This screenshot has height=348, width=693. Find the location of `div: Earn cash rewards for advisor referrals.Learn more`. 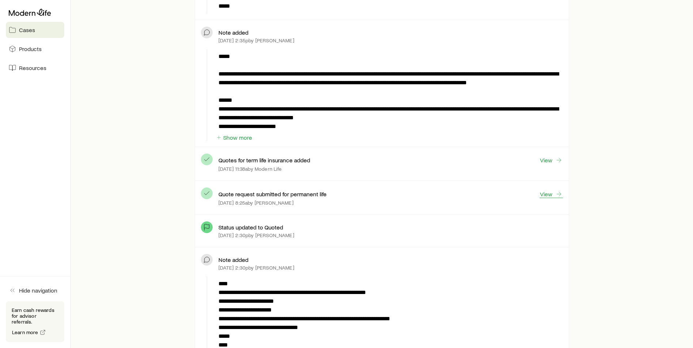

div: Earn cash rewards for advisor referrals.Learn more is located at coordinates (35, 322).